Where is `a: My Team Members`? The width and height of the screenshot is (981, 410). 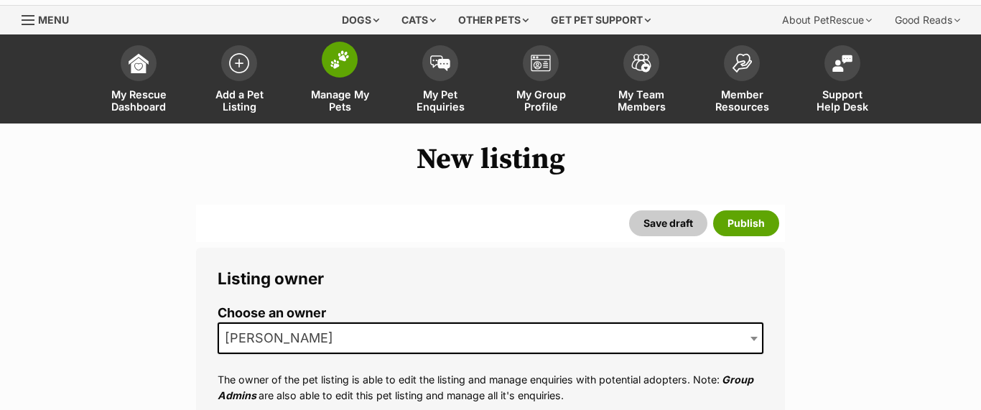
a: My Team Members is located at coordinates (641, 80).